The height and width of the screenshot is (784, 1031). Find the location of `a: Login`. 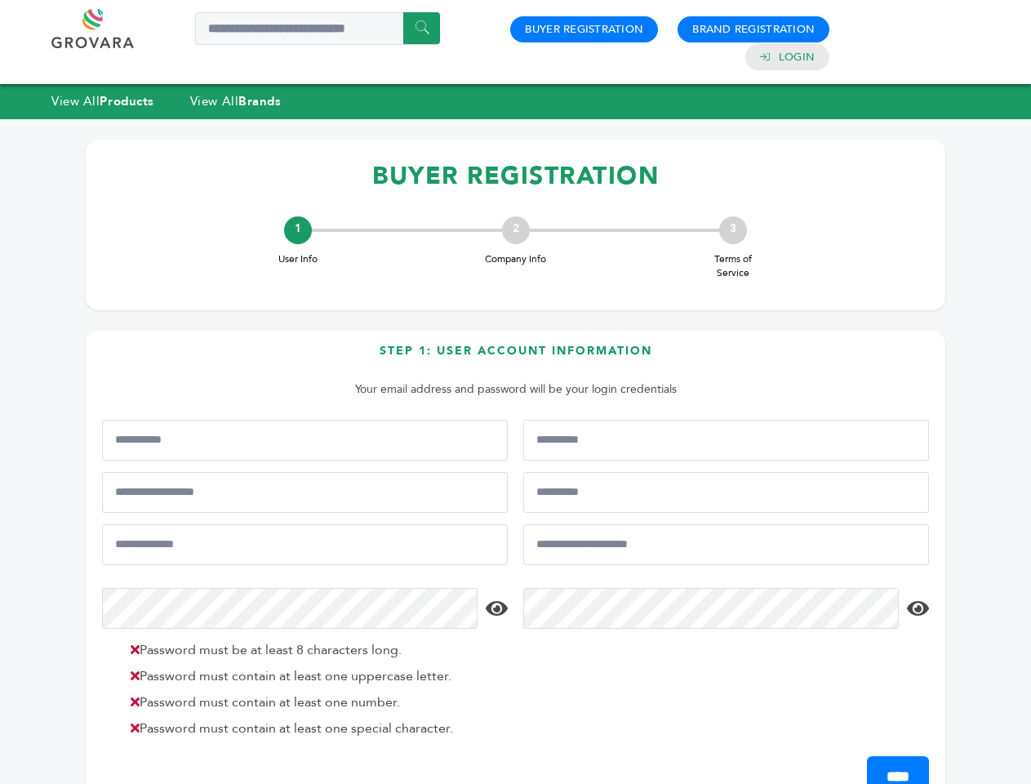

a: Login is located at coordinates (797, 57).